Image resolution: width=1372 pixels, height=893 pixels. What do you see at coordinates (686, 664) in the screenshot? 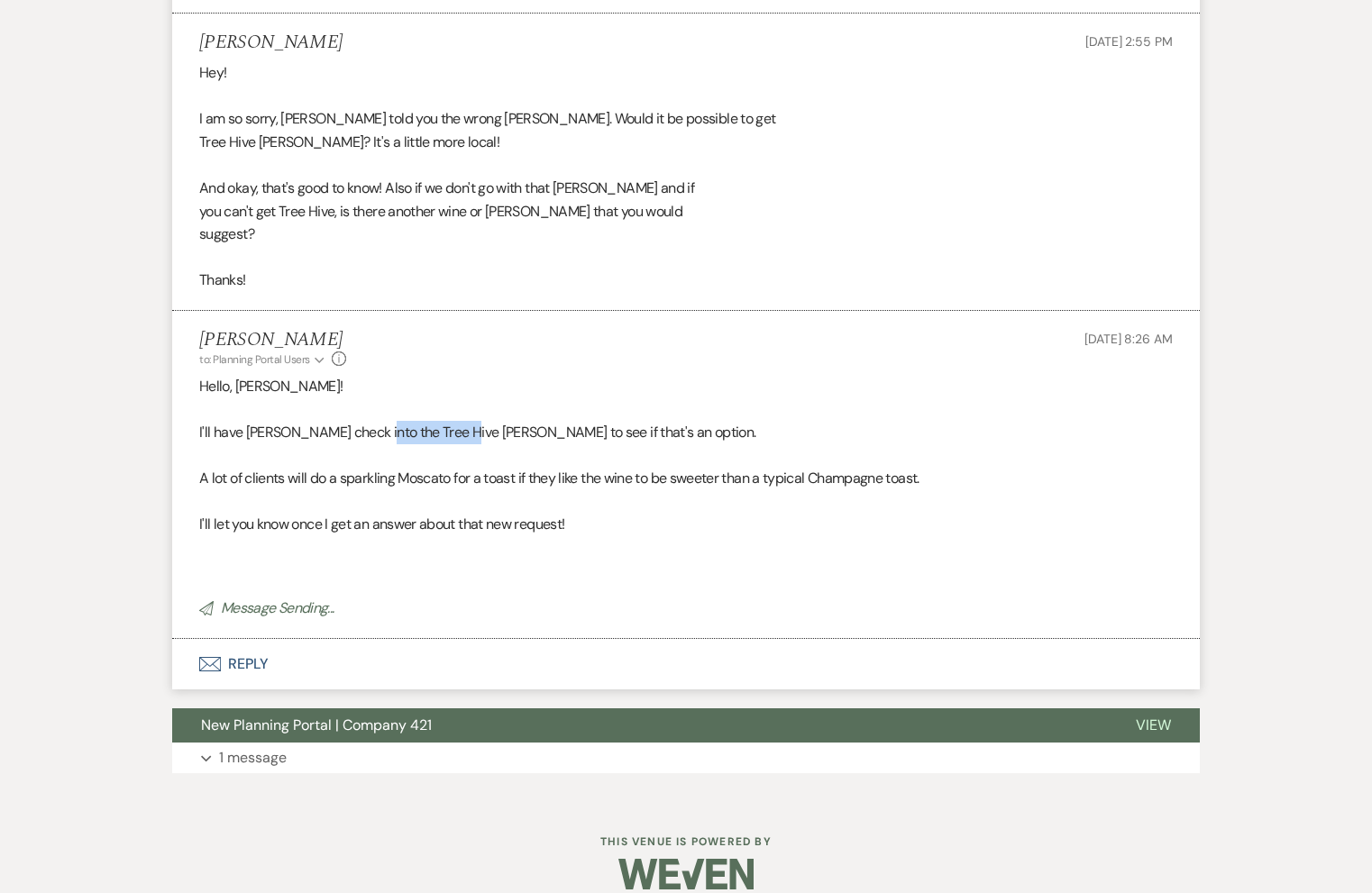
I see `button: Reply` at bounding box center [686, 664].